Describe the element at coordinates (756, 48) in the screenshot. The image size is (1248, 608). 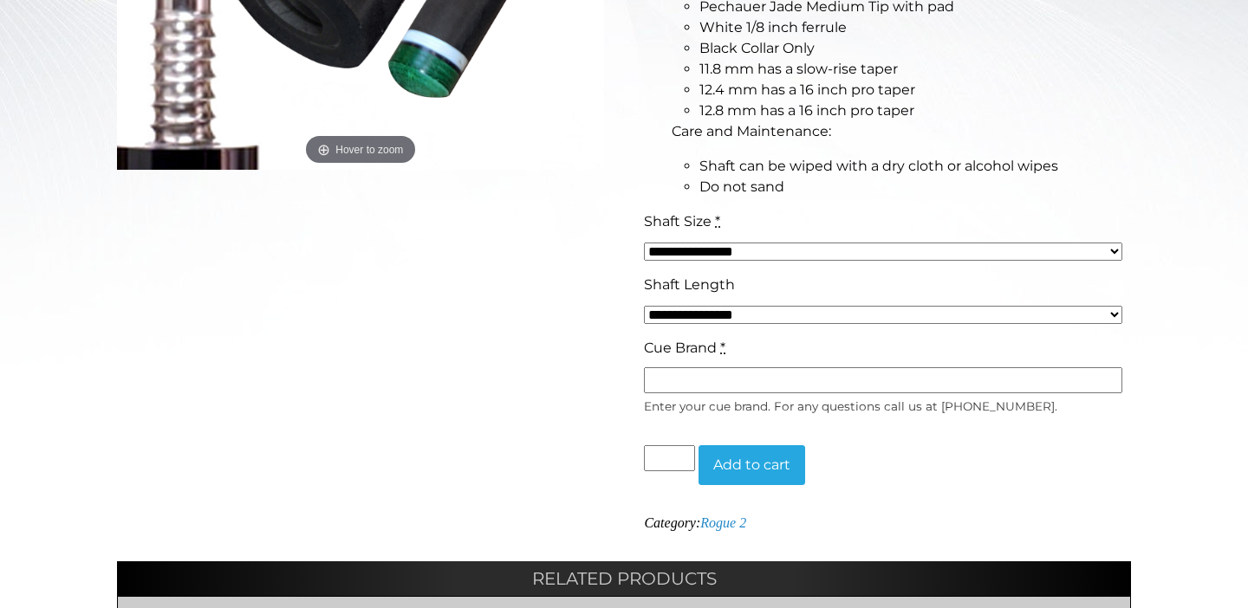
I see `span: Black Collar Only` at that location.